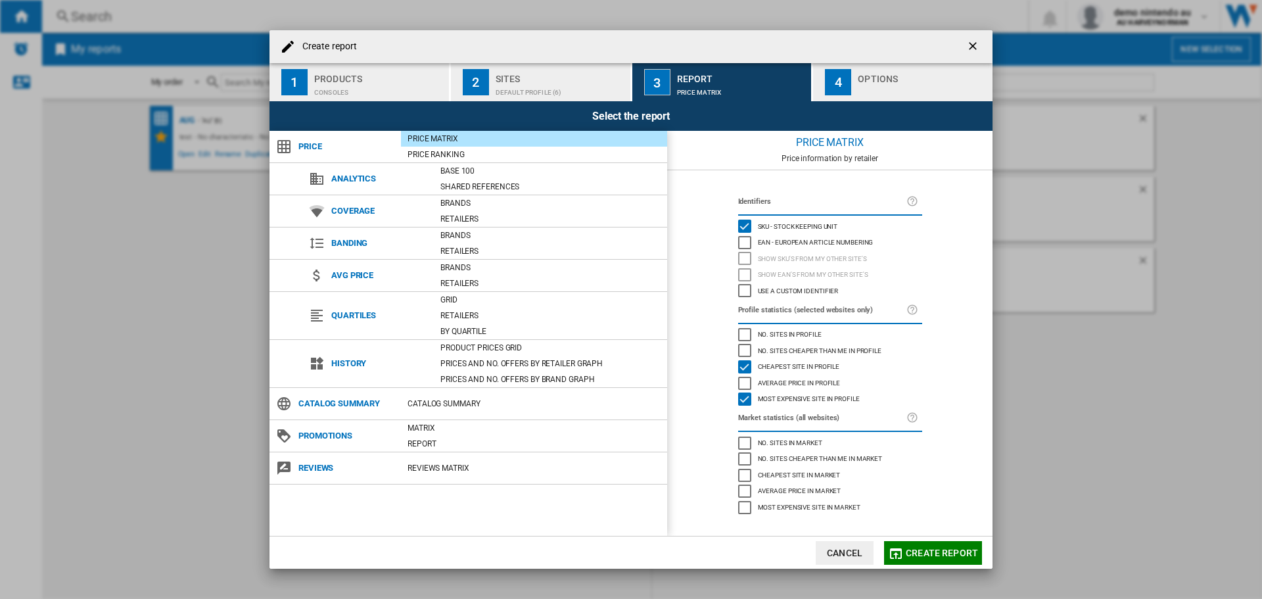  Describe the element at coordinates (974, 47) in the screenshot. I see `button: getI18NText('BUTTONS.CLOSE_DIALOG')` at that location.